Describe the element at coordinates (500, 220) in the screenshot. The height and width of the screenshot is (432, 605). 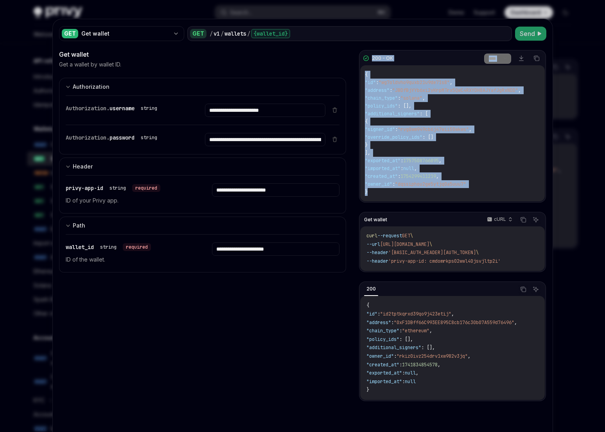
I see `p: cURL` at that location.